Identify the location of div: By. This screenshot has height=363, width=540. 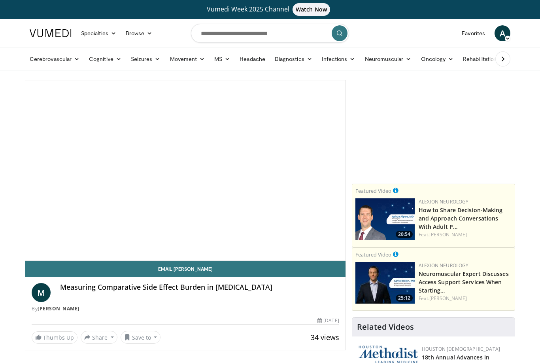
(186, 309).